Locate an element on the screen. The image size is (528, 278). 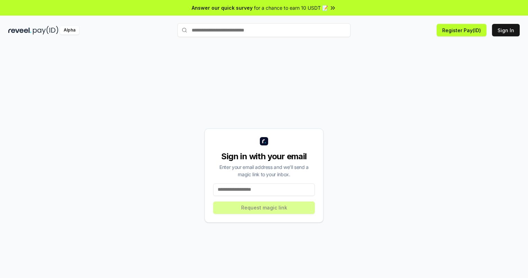
span: for a chance to earn 10 USDT 📝 is located at coordinates (291, 8).